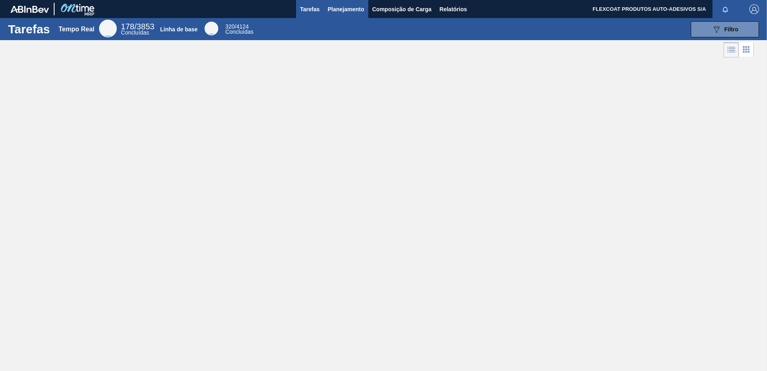 The image size is (767, 371). Describe the element at coordinates (732, 50) in the screenshot. I see `div: Visão em Lista` at that location.